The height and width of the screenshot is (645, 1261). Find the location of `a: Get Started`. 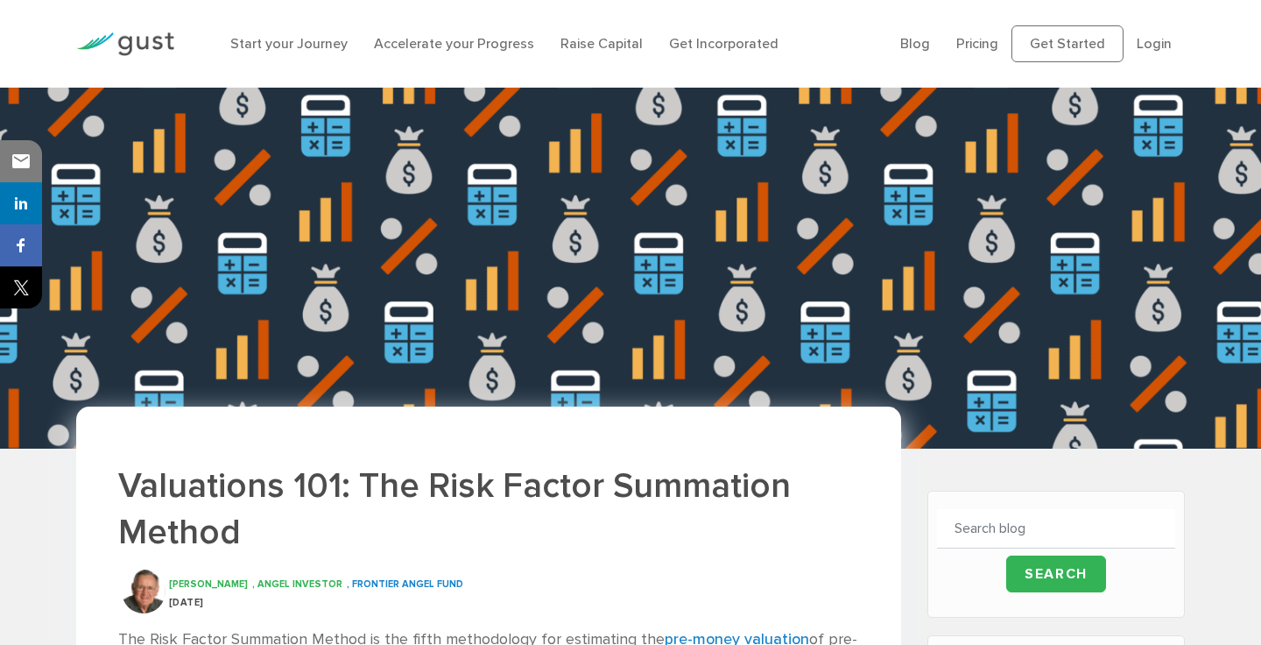

a: Get Started is located at coordinates (1068, 44).